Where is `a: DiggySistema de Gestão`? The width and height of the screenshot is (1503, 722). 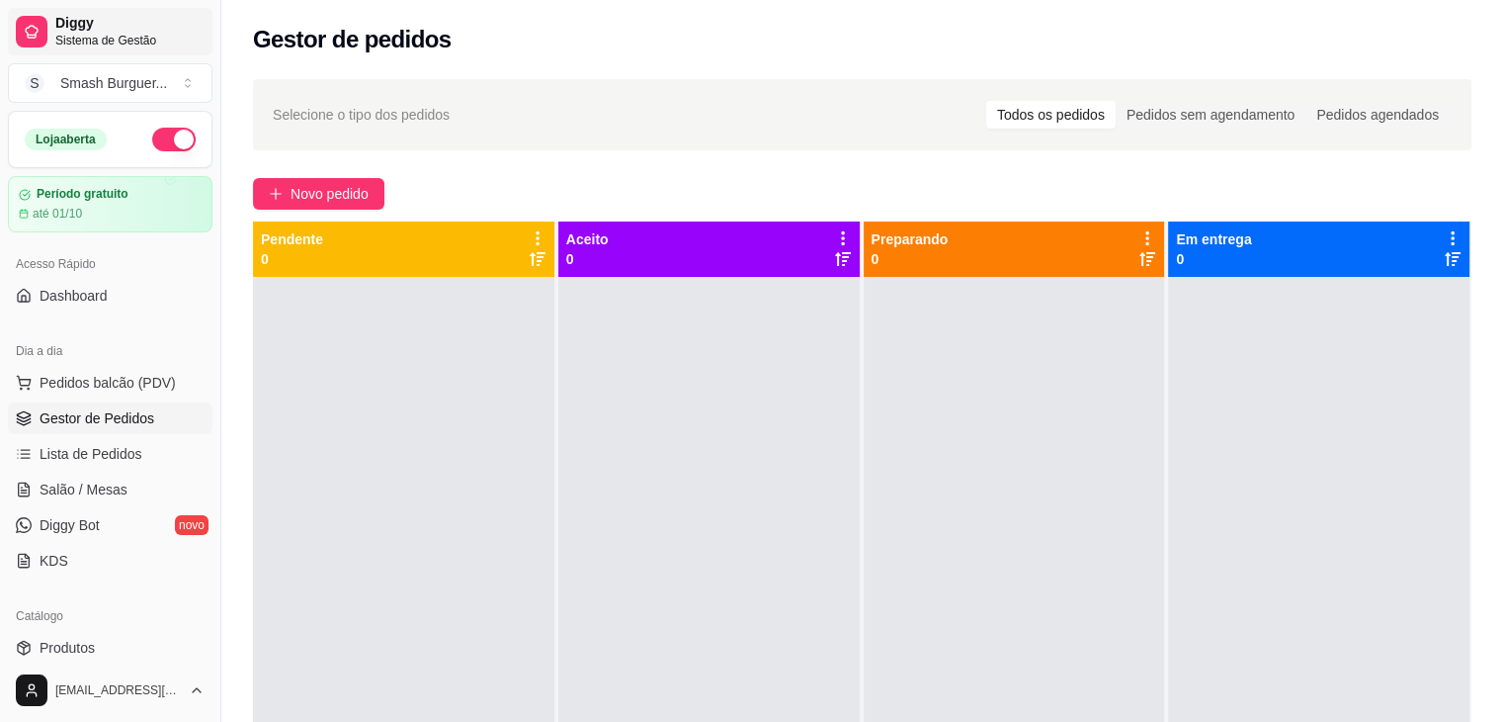
a: DiggySistema de Gestão is located at coordinates (110, 32).